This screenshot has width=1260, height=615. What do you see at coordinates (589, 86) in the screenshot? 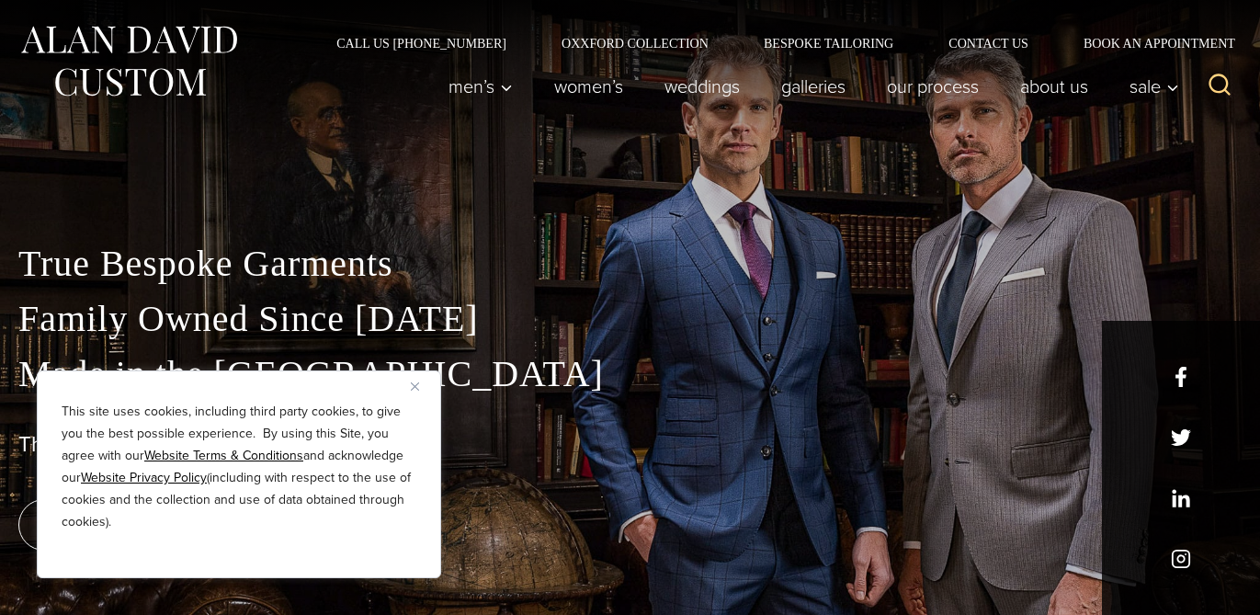
I see `a: Women’s` at bounding box center [589, 86].